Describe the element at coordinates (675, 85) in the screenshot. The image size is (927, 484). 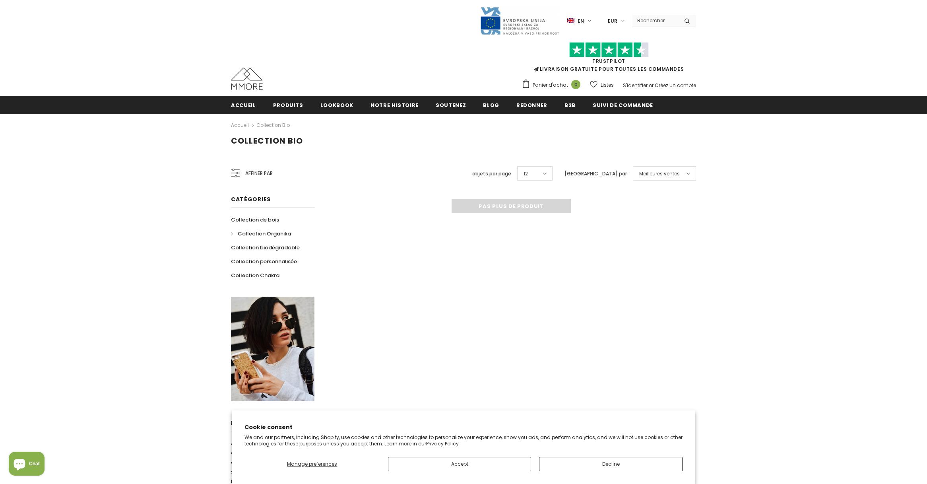
I see `a: Créez un compte` at that location.